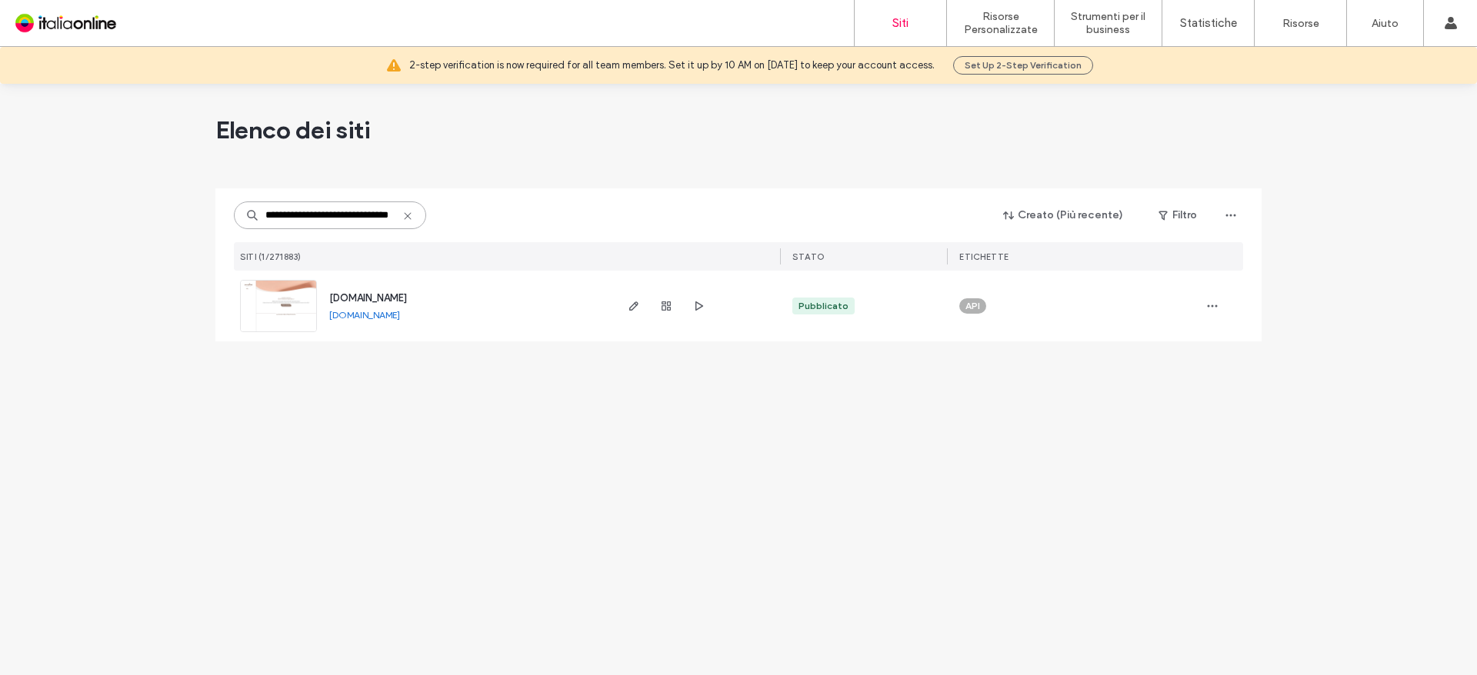 This screenshot has width=1477, height=675. What do you see at coordinates (1301, 23) in the screenshot?
I see `label: Risorse` at bounding box center [1301, 23].